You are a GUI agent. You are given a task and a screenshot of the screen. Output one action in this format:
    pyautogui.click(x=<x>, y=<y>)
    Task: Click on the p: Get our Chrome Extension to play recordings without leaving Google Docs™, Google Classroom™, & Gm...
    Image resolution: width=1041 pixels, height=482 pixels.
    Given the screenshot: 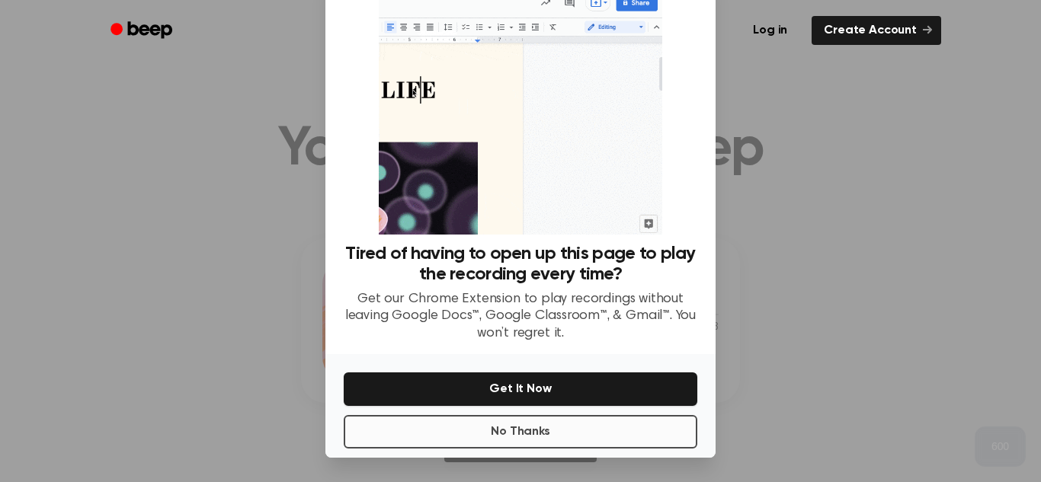 What is the action you would take?
    pyautogui.click(x=521, y=317)
    